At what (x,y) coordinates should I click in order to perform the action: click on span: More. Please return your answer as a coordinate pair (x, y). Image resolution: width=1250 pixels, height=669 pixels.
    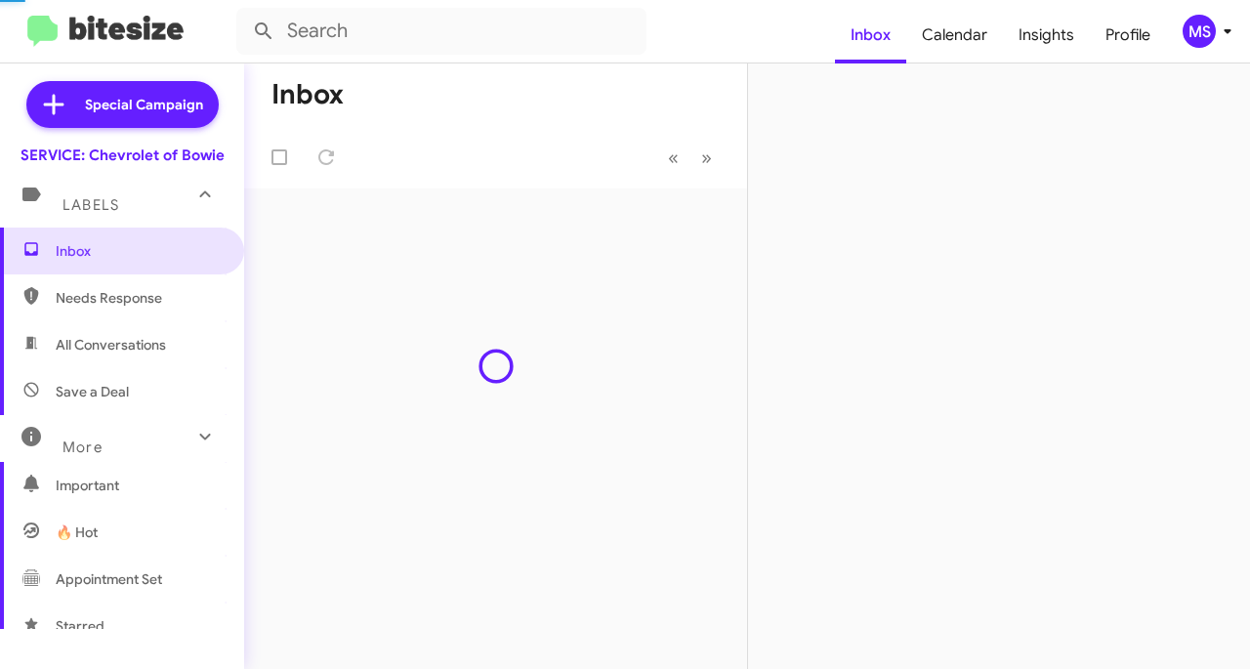
    Looking at the image, I should click on (82, 447).